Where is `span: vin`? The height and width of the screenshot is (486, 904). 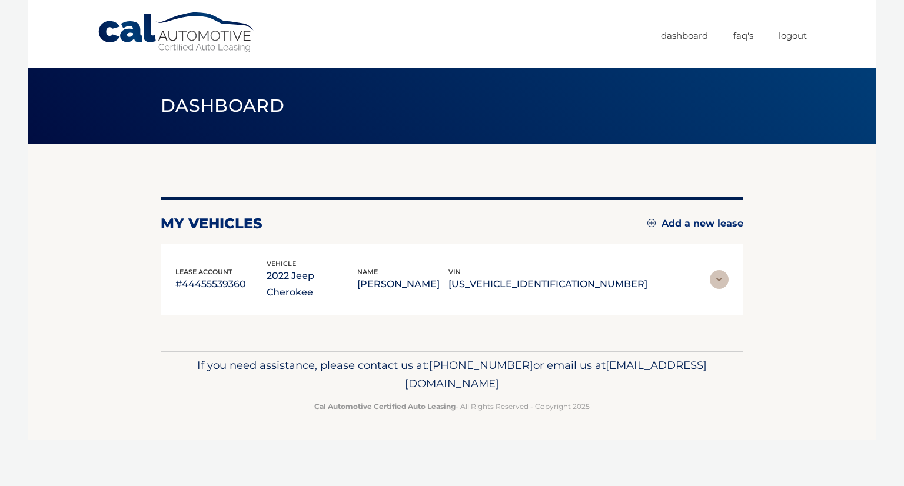
span: vin is located at coordinates (454, 272).